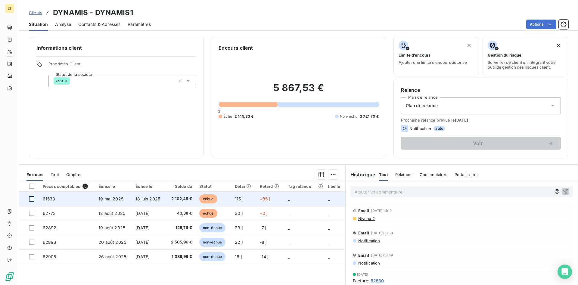 The width and height of the screenshot is (578, 285). Describe the element at coordinates (38, 24) in the screenshot. I see `span: Situation` at that location.